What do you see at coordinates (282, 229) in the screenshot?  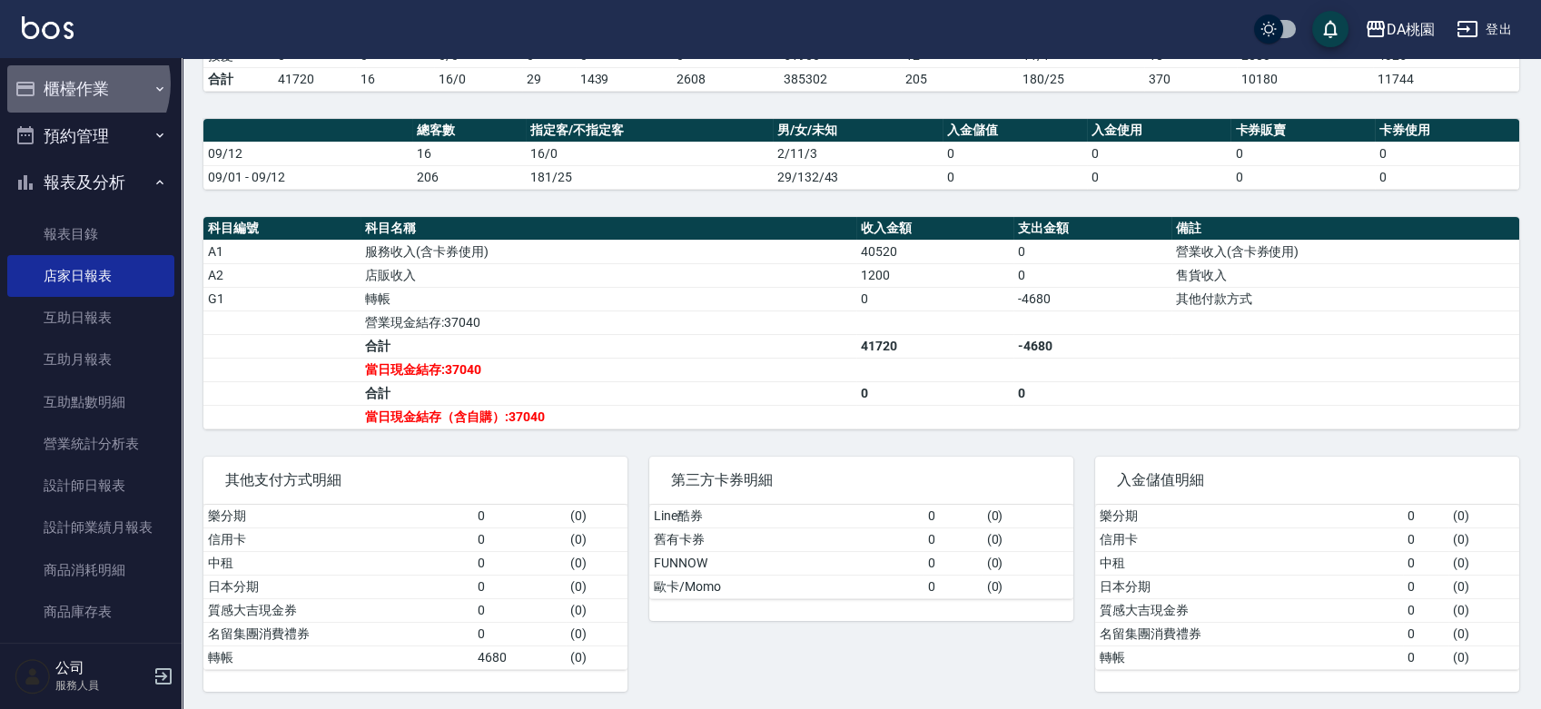 I see `th: 科目編號` at bounding box center [282, 229].